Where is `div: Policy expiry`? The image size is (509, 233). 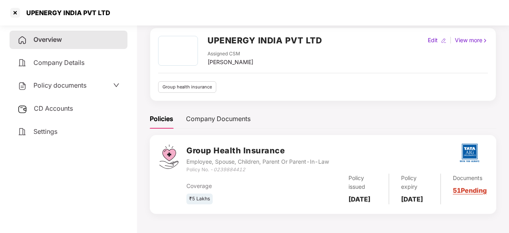 div: Policy expiry is located at coordinates (415, 183).